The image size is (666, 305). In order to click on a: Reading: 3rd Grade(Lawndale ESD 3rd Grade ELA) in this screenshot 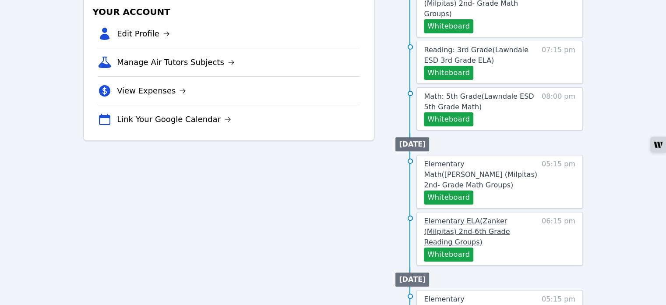, I will do `click(481, 55)`.